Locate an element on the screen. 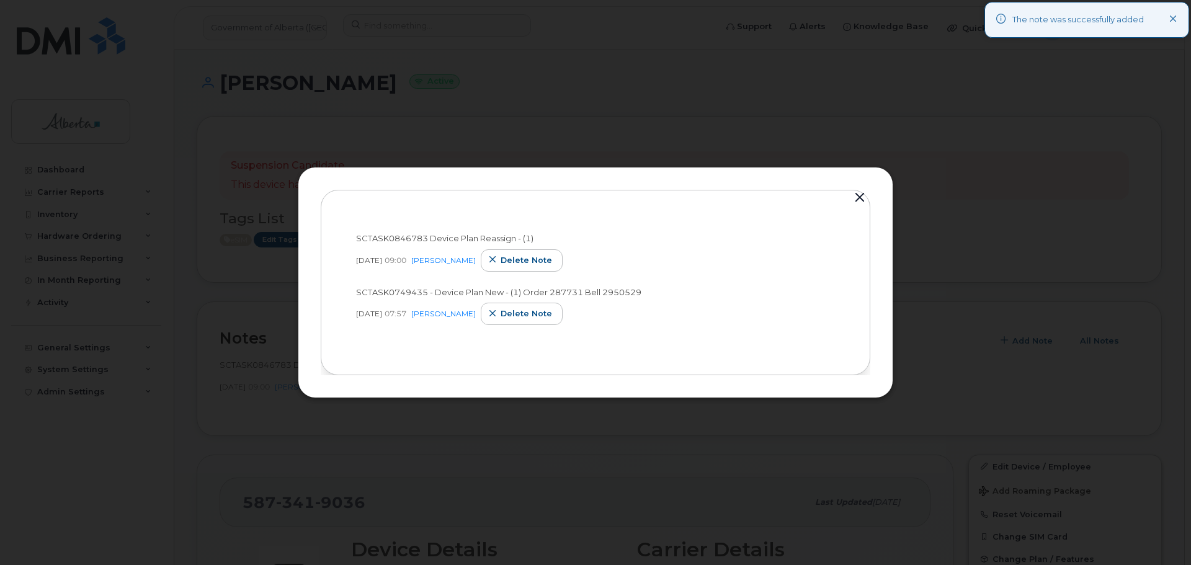  span: 07:57 is located at coordinates (395, 313).